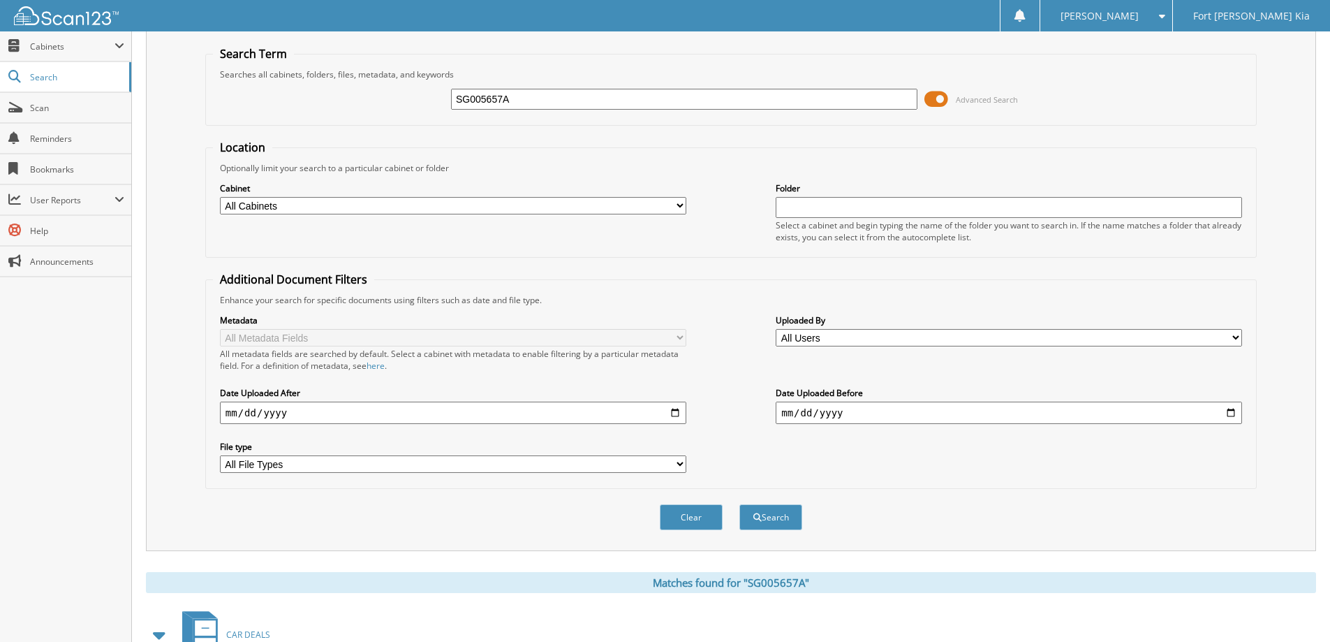 The width and height of the screenshot is (1330, 642). I want to click on div: Chat Widget, so click(1296, 608).